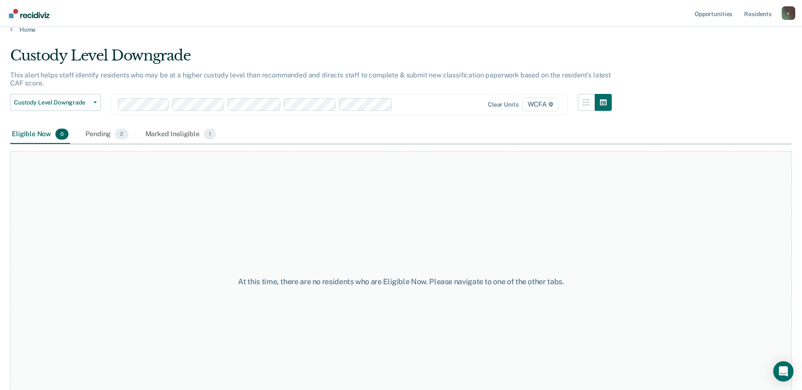 Image resolution: width=802 pixels, height=390 pixels. Describe the element at coordinates (107, 134) in the screenshot. I see `div: Pending2` at that location.